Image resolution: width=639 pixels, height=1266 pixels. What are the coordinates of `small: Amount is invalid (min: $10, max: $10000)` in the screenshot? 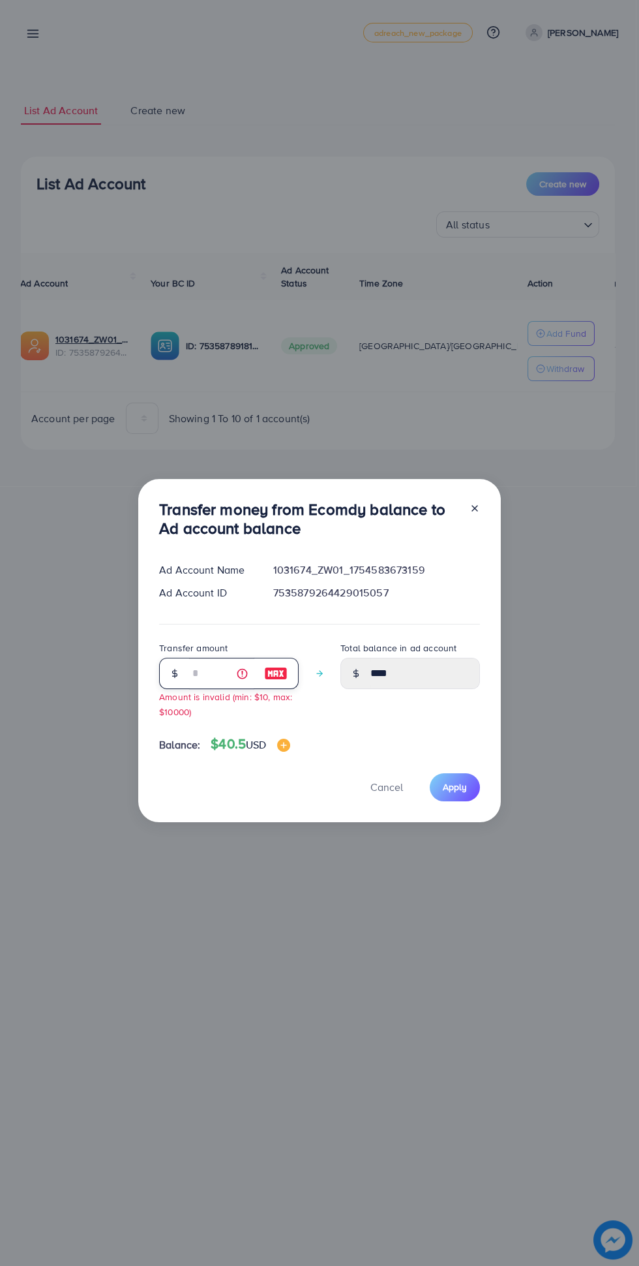 It's located at (226, 704).